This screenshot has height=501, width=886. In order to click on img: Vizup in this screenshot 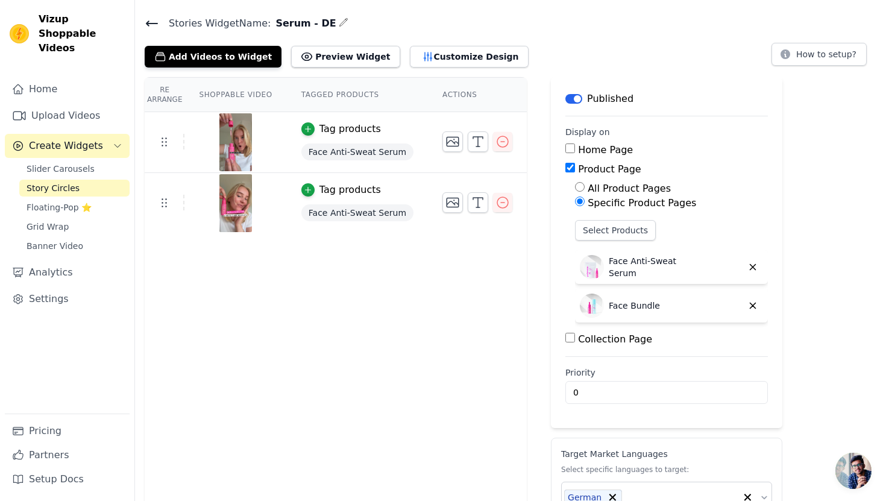, I will do `click(19, 34)`.